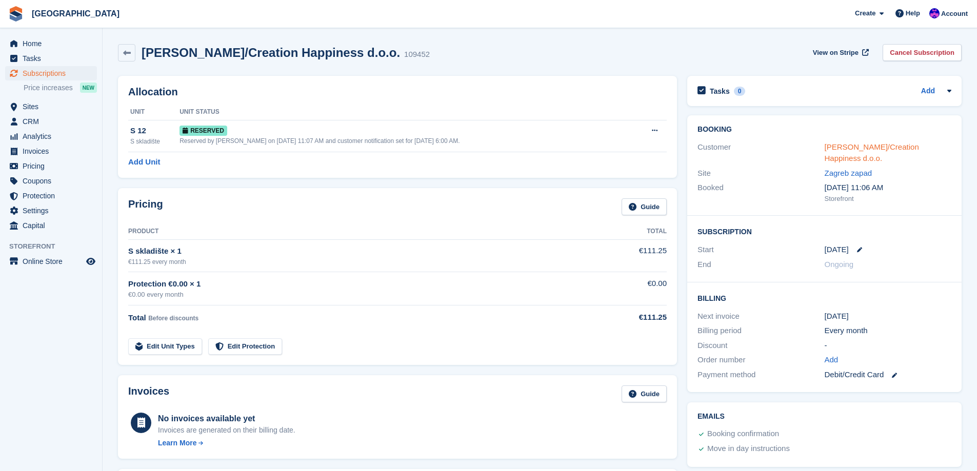 The image size is (977, 471). What do you see at coordinates (865, 13) in the screenshot?
I see `span: Create` at bounding box center [865, 13].